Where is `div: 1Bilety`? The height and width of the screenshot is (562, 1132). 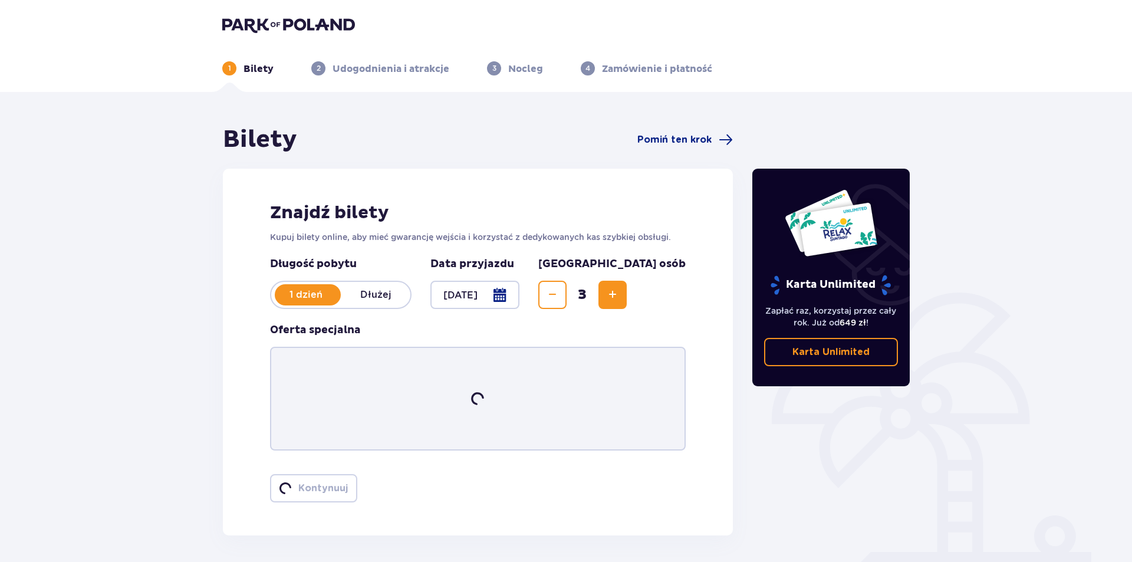
div: 1Bilety is located at coordinates (248, 68).